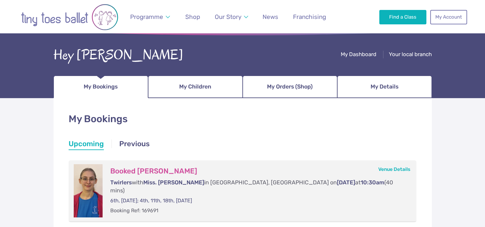 Image resolution: width=485 pixels, height=227 pixels. Describe the element at coordinates (385, 87) in the screenshot. I see `span: My Details` at that location.